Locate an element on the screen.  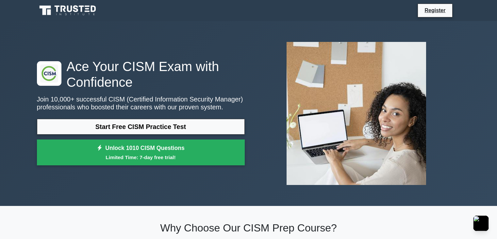
p: Join 10,000+ successful CISM (Certified Information Security Manager) professionals who boosted t... is located at coordinates (141, 103).